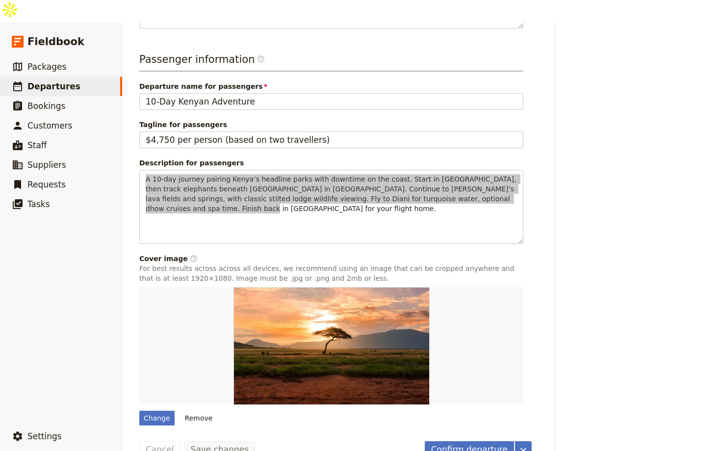 This screenshot has width=721, height=451. Describe the element at coordinates (157, 418) in the screenshot. I see `div: Change` at that location.